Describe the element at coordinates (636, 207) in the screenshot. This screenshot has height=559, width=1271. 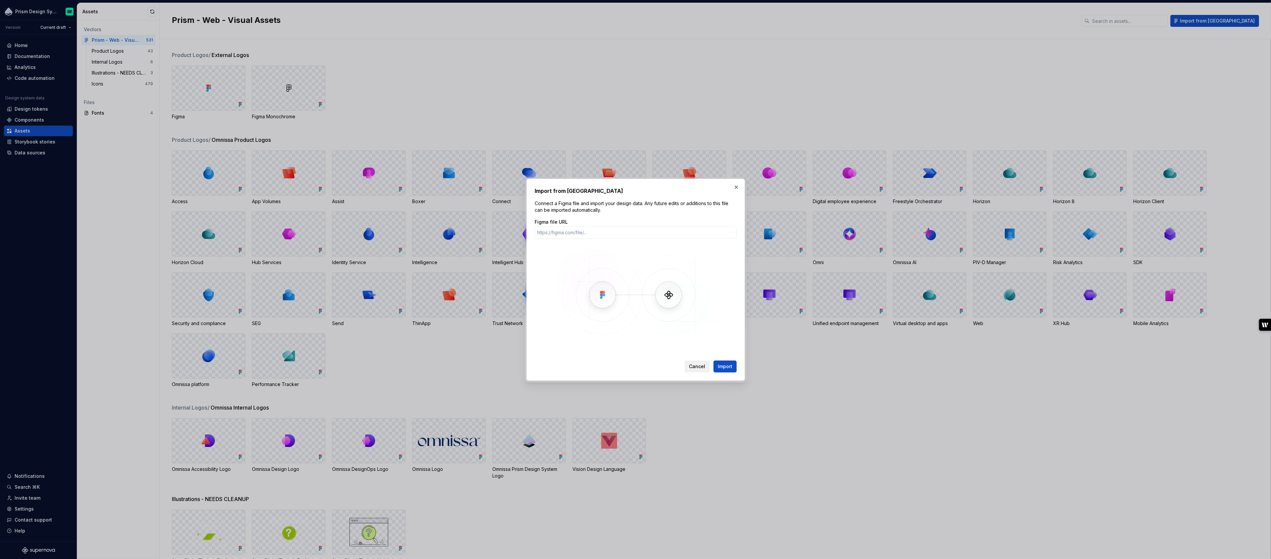
I see `p: Connect a Figma file and import your design data. Any future edits or additions to this file can ...` at that location.